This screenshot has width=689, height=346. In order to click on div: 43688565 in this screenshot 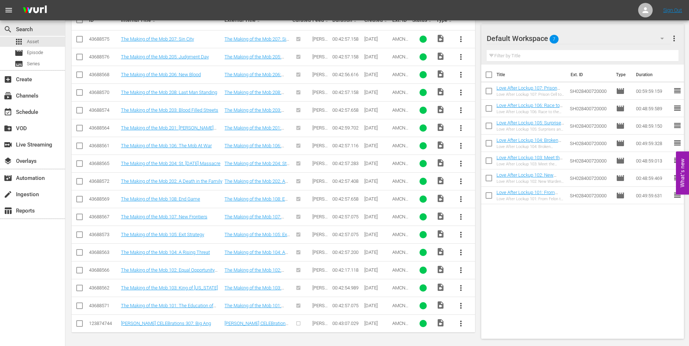, I will do `click(104, 163)`.